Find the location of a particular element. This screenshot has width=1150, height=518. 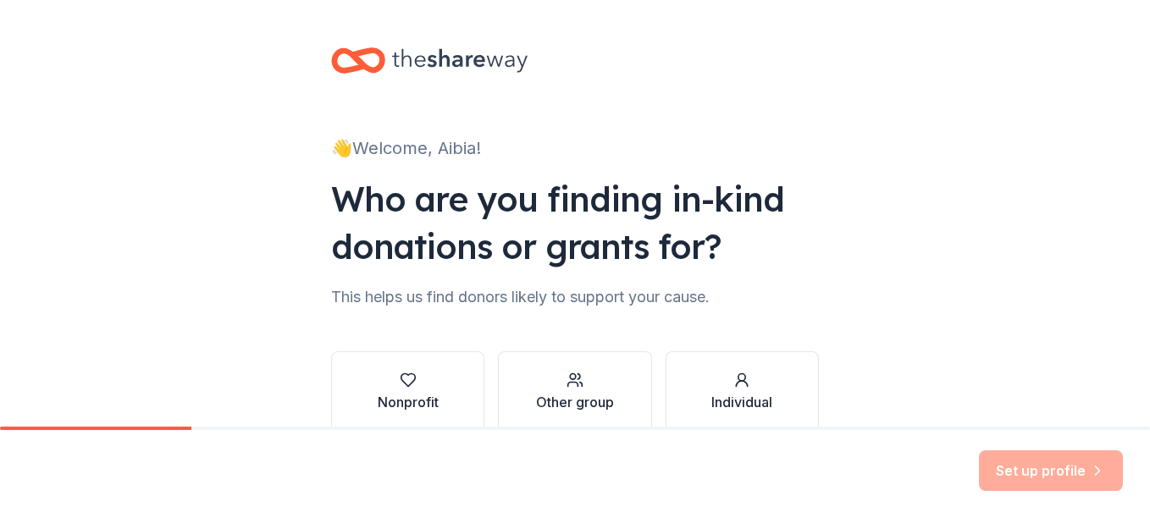

div: Other group is located at coordinates (575, 402).